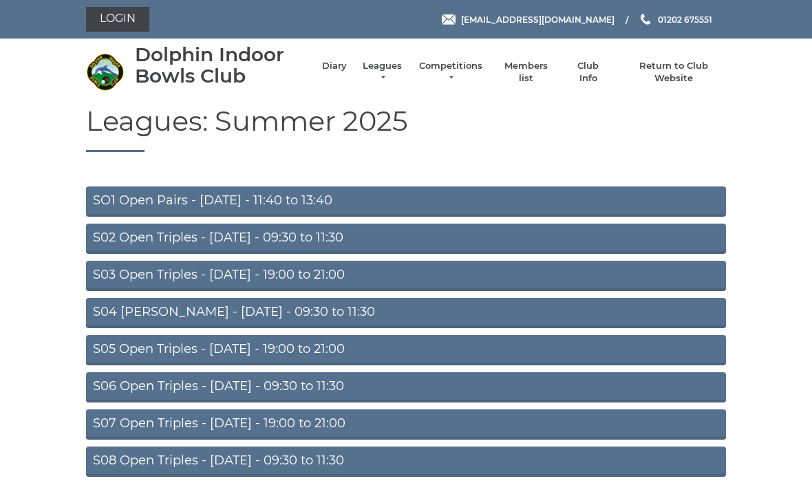 The height and width of the screenshot is (483, 812). What do you see at coordinates (105, 72) in the screenshot?
I see `img: Dolphin Indoor Bowls Club` at bounding box center [105, 72].